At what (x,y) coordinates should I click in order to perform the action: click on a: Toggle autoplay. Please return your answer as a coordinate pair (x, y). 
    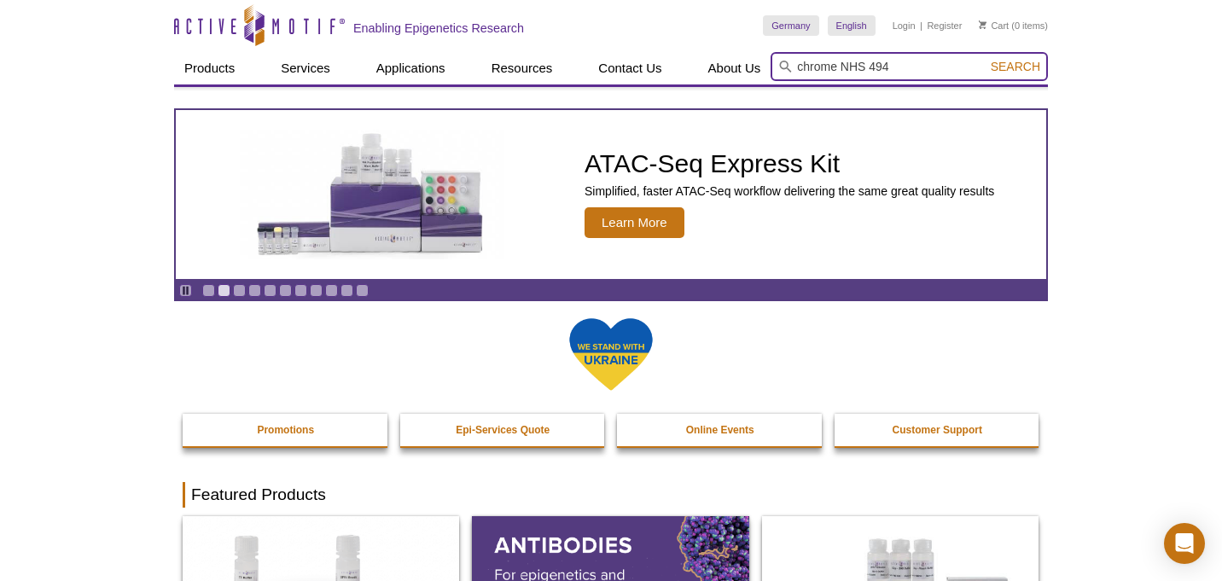
    Looking at the image, I should click on (185, 290).